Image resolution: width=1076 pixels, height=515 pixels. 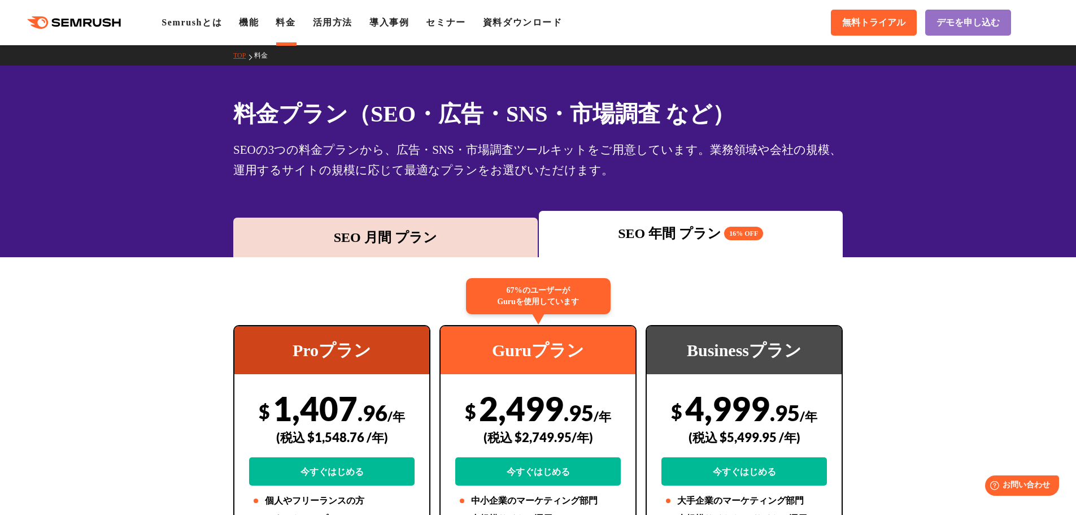 What do you see at coordinates (538, 501) in the screenshot?
I see `li: 中小企業のマーケティング部門` at bounding box center [538, 501].